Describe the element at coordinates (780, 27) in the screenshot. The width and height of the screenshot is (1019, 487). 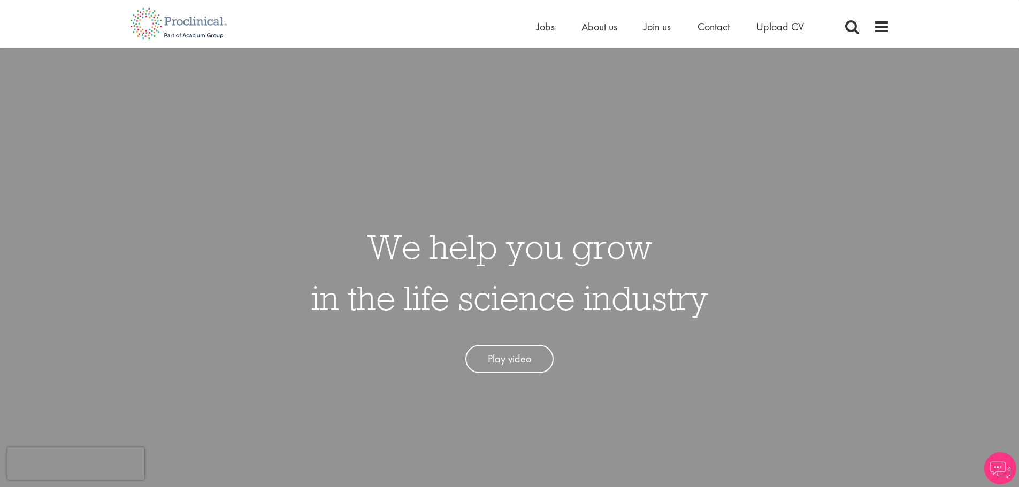
I see `span: Upload CV` at that location.